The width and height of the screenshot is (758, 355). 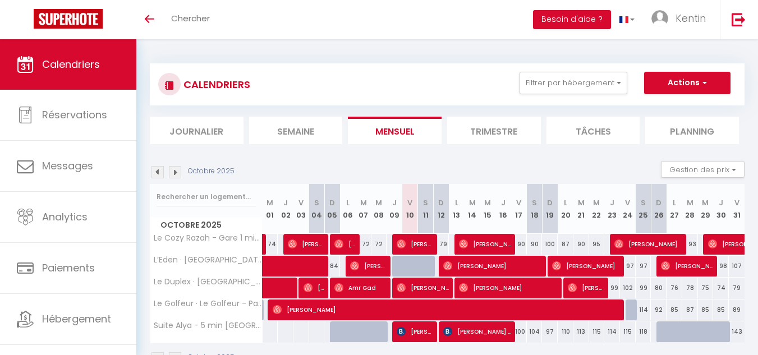 What do you see at coordinates (658, 288) in the screenshot?
I see `div: 80` at bounding box center [658, 288].